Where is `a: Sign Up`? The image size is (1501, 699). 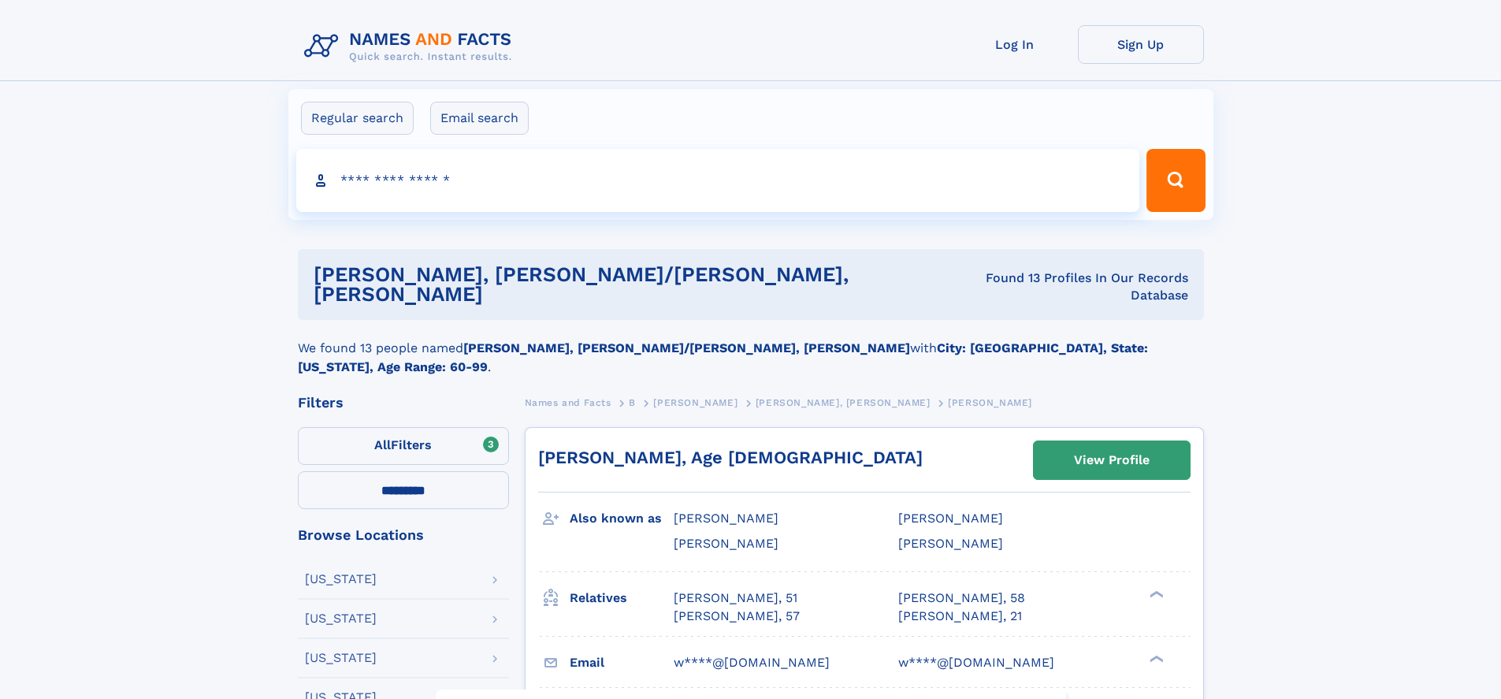
a: Sign Up is located at coordinates (1141, 44).